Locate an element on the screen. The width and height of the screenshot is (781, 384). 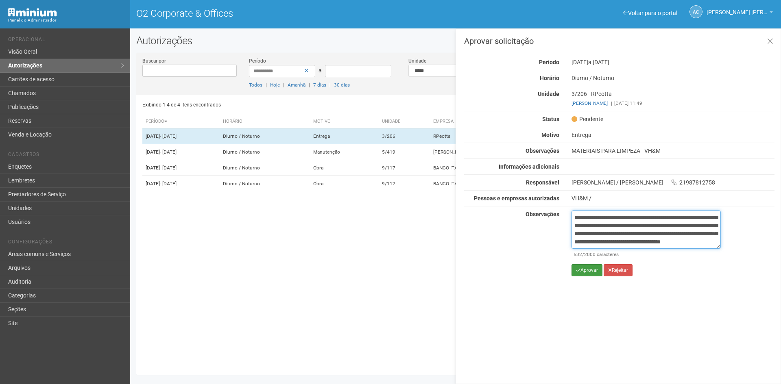
div: Diurno / Noturno is located at coordinates (673, 78).